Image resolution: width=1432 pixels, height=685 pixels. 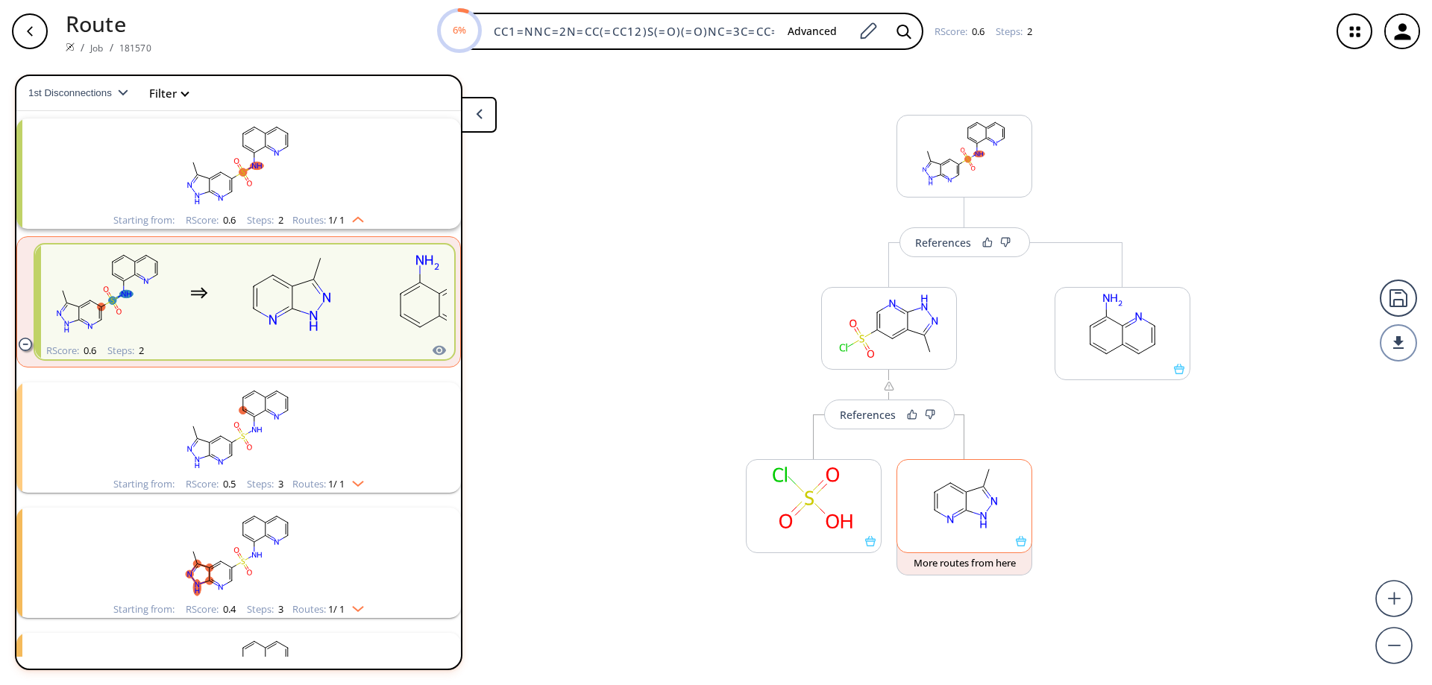 What do you see at coordinates (228, 609) in the screenshot?
I see `span: 0.4` at bounding box center [228, 609].